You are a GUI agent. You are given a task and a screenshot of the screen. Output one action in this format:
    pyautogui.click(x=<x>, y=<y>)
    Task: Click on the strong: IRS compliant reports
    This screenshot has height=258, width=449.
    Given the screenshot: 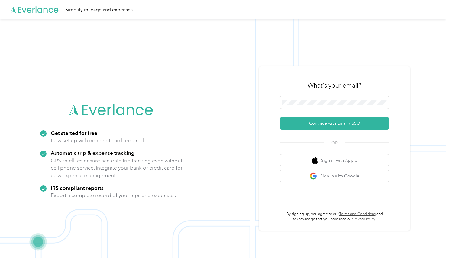 What is the action you would take?
    pyautogui.click(x=77, y=188)
    